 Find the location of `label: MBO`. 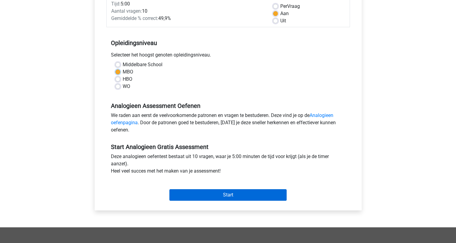

label: MBO is located at coordinates (128, 72).